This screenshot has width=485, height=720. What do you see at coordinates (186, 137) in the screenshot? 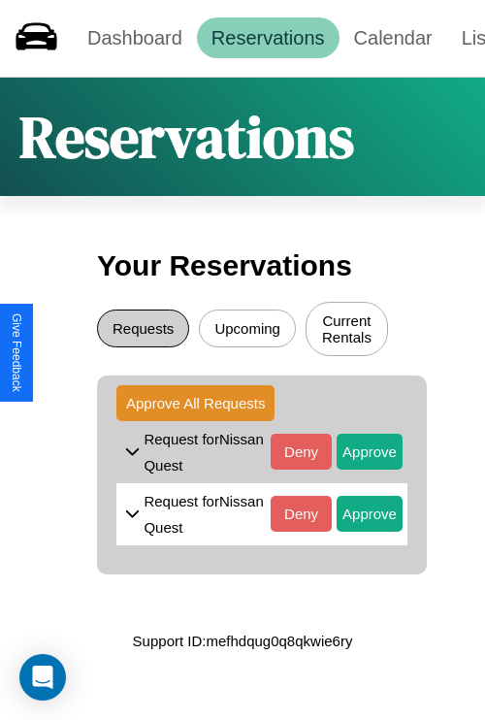
I see `h1: Reservations` at bounding box center [186, 137].